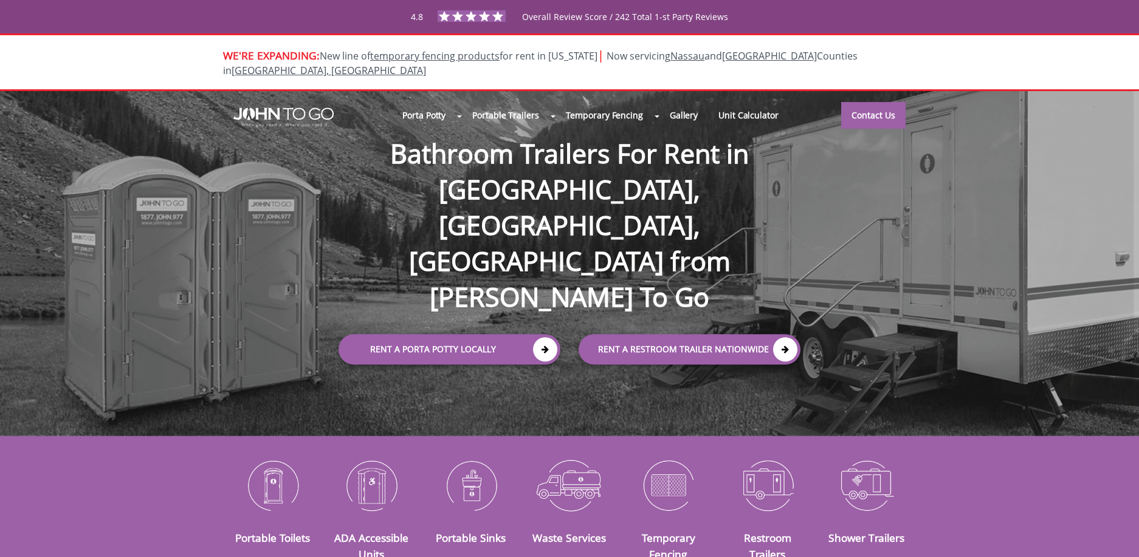 The width and height of the screenshot is (1139, 557). What do you see at coordinates (569, 486) in the screenshot?
I see `img: Waste-Services-icon_N.png` at bounding box center [569, 486].